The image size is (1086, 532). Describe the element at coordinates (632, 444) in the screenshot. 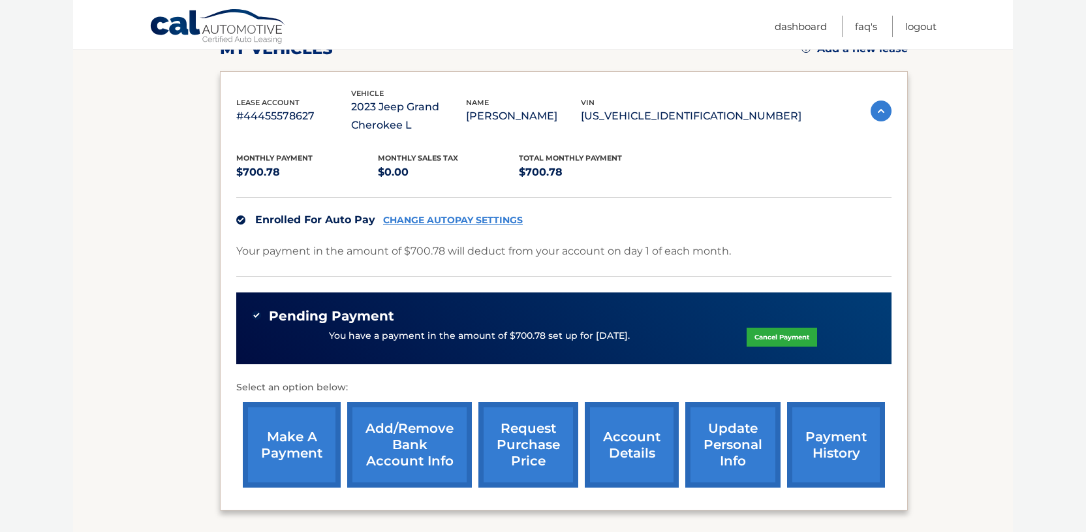

I see `a: account details` at that location.